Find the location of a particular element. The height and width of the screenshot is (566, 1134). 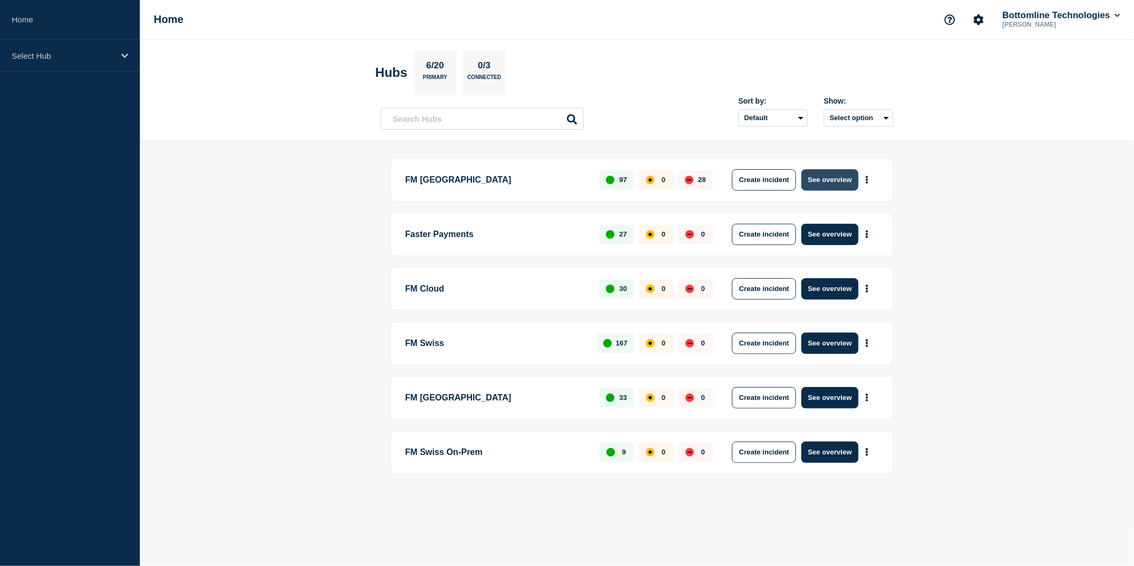

p: 167 is located at coordinates (622, 343).